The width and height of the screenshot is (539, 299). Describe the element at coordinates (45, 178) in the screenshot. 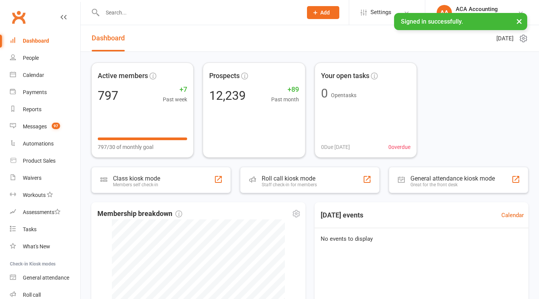

I see `a: Waivers` at that location.